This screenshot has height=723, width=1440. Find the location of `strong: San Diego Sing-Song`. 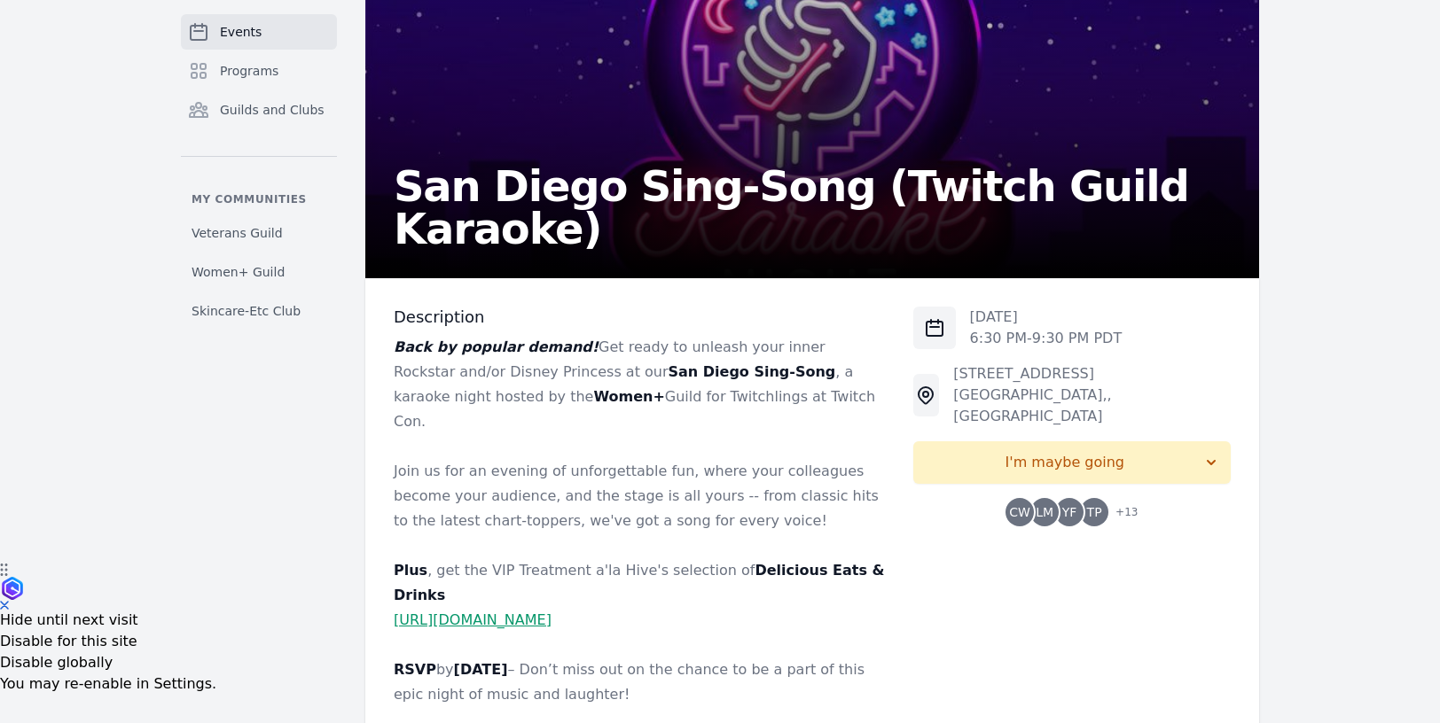

strong: San Diego Sing-Song is located at coordinates (752, 371).